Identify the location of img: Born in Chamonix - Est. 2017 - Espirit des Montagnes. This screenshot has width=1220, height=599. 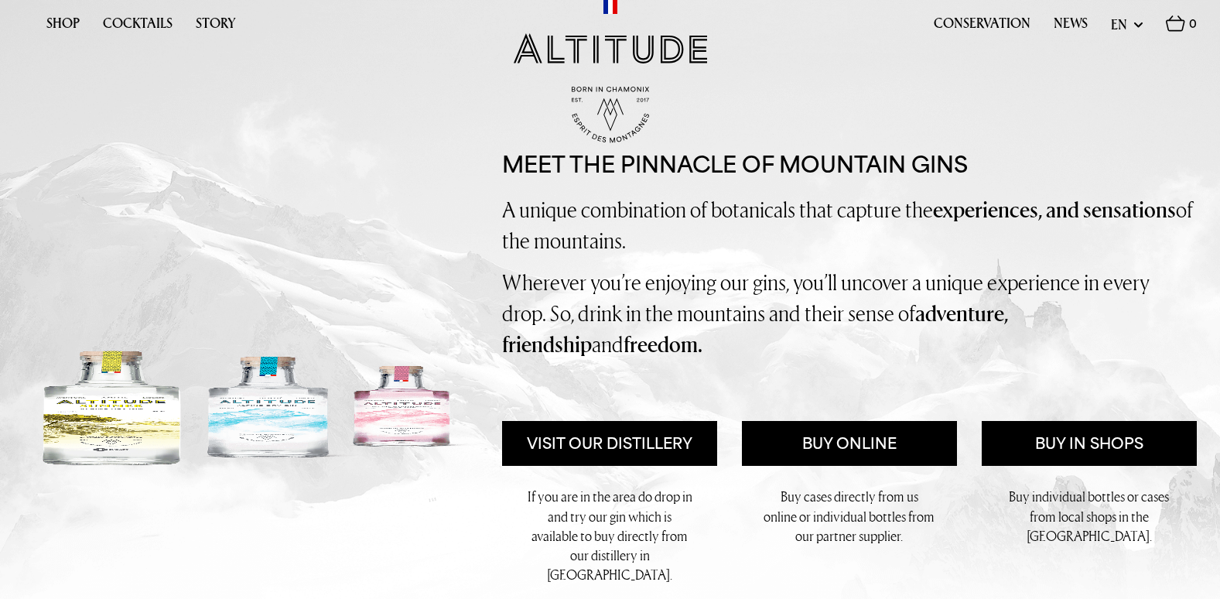
(610, 114).